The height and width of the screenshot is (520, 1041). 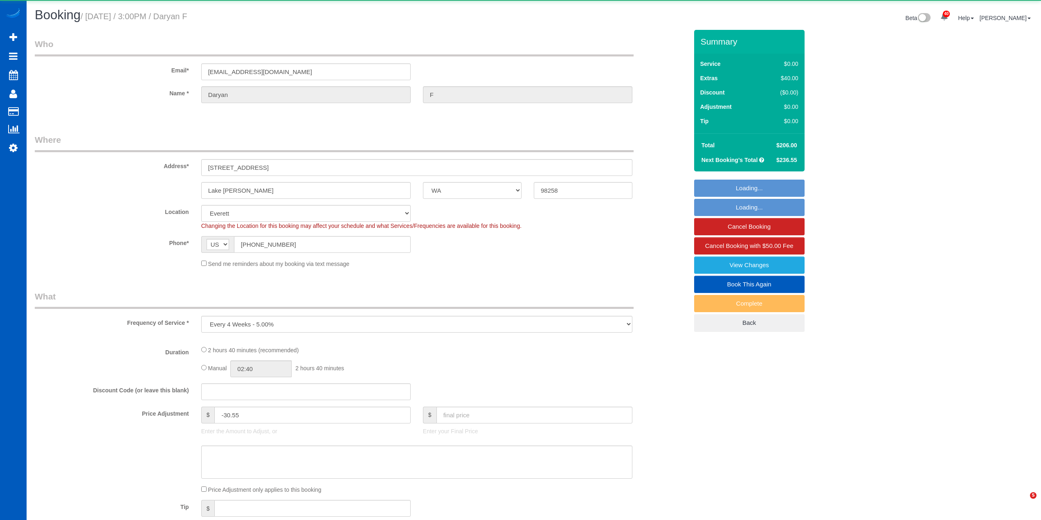 What do you see at coordinates (966, 18) in the screenshot?
I see `a: Help` at bounding box center [966, 18].